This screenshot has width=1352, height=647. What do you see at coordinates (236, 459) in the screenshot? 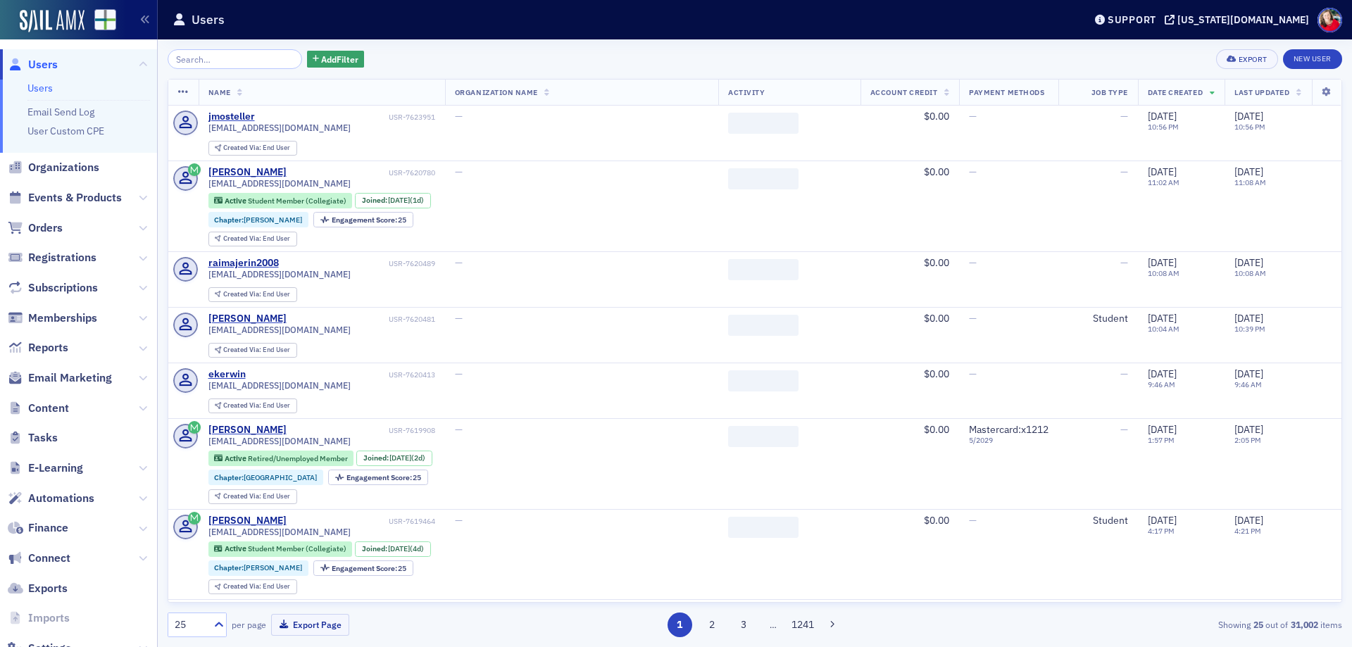
I see `span: Active` at bounding box center [236, 459].